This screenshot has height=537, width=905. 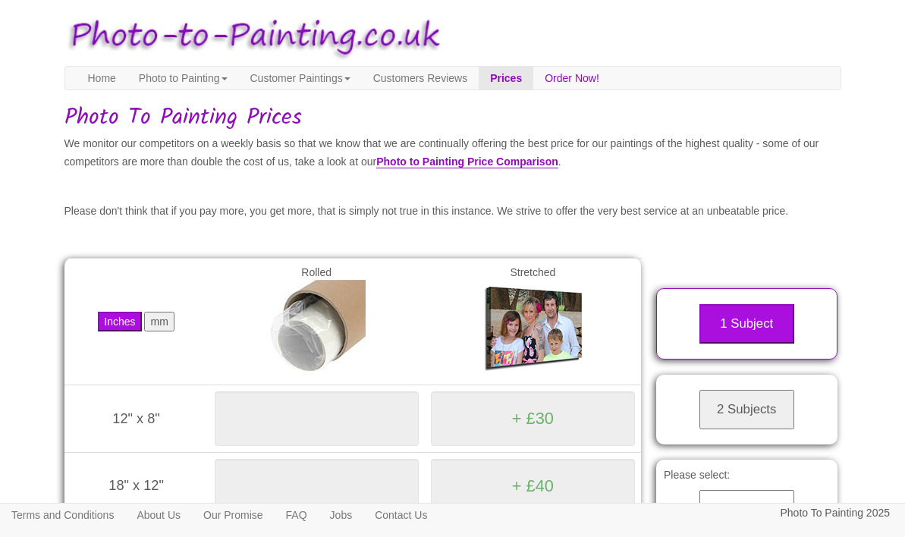 What do you see at coordinates (533, 329) in the screenshot?
I see `img: Gallery Wrap` at bounding box center [533, 329].